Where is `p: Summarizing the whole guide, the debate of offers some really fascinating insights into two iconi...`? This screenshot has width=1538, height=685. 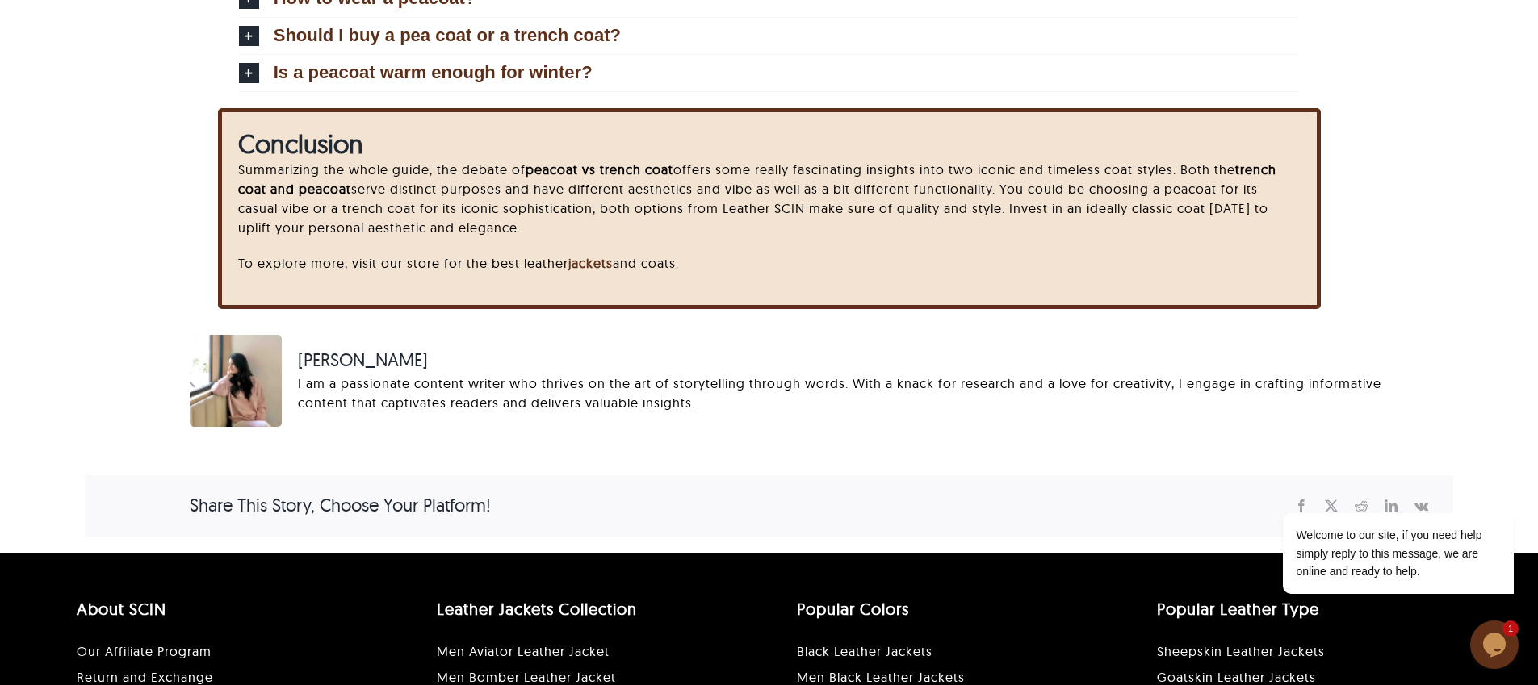
p: Summarizing the whole guide, the debate of offers some really fascinating insights into two iconi... is located at coordinates (769, 199).